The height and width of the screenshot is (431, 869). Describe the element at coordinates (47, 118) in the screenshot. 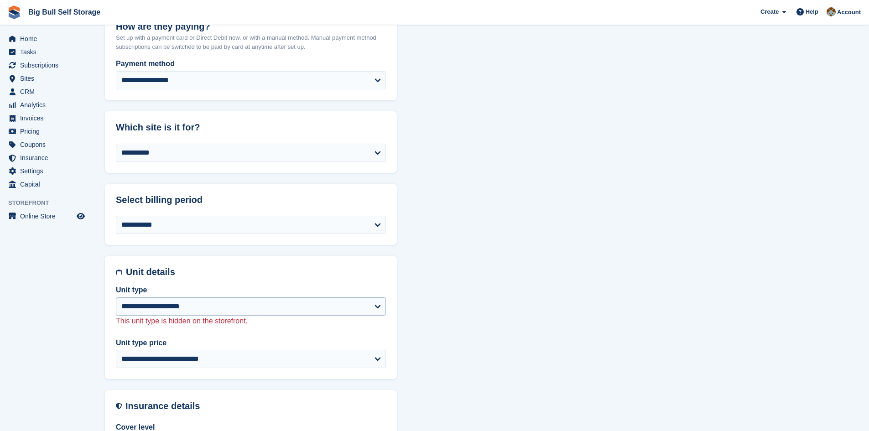

I see `span: Invoices` at that location.